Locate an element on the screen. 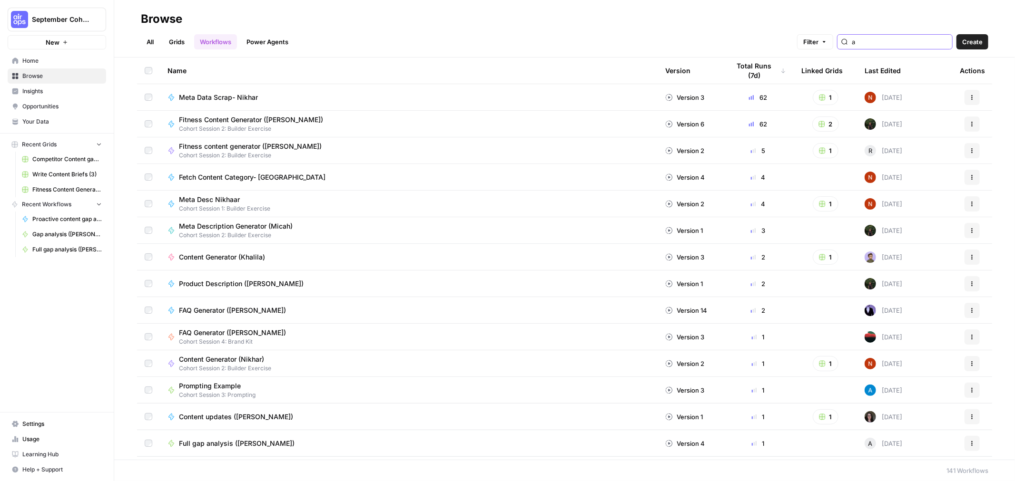 The width and height of the screenshot is (1015, 481). button: Workspace: September Cohort is located at coordinates (57, 20).